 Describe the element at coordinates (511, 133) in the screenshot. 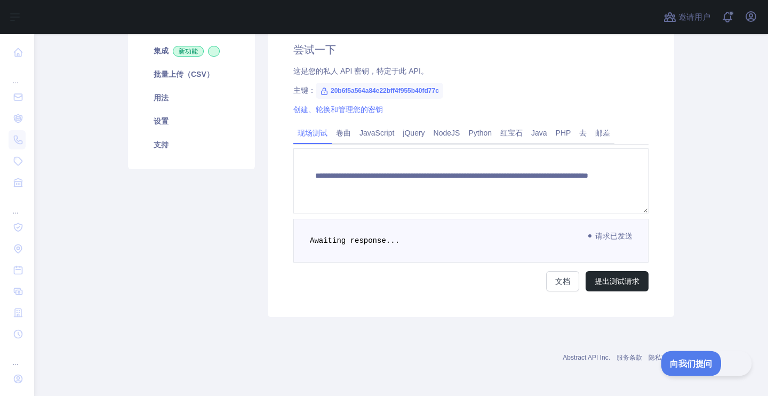

I see `font: 红宝石` at that location.